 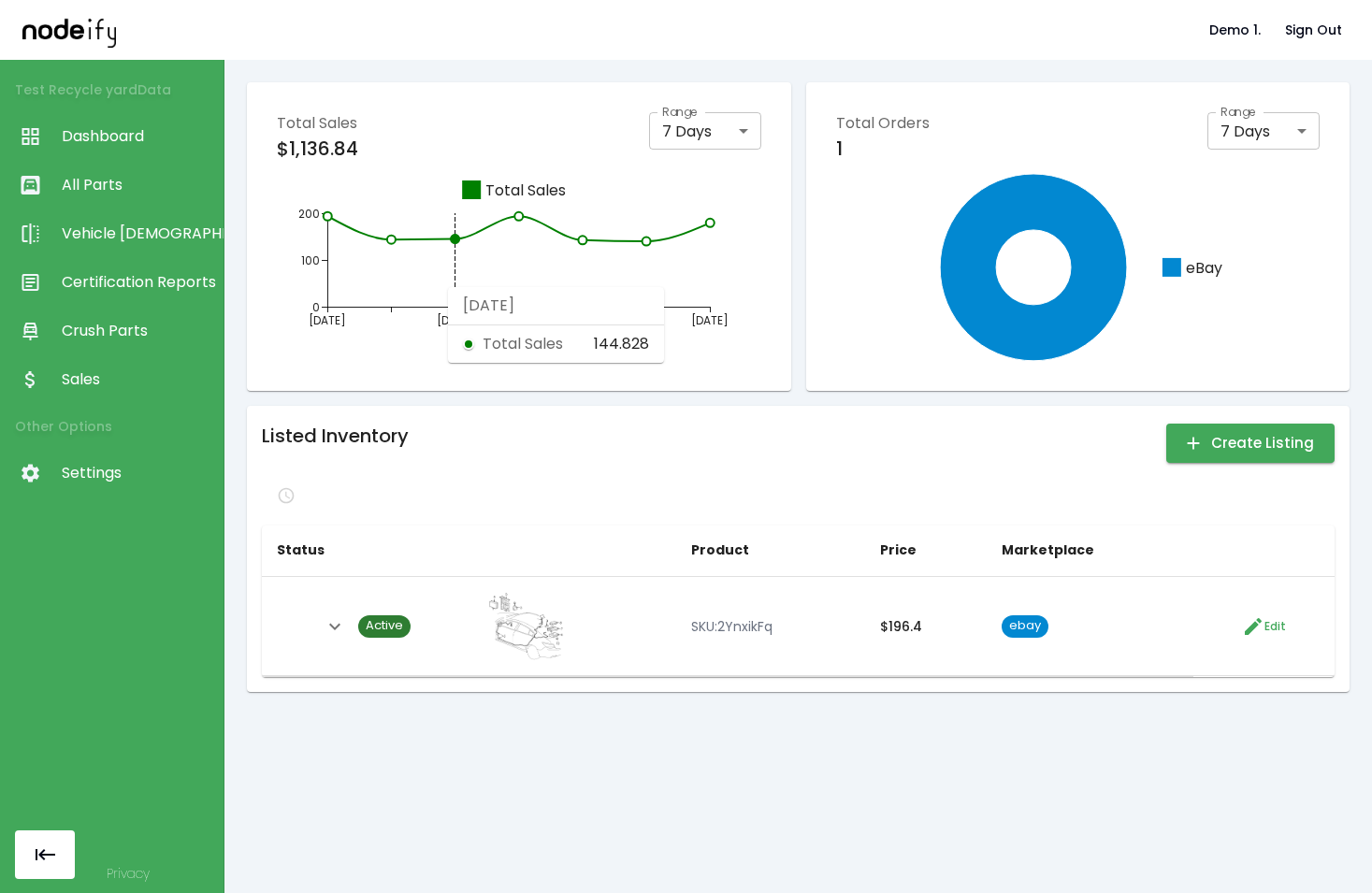 What do you see at coordinates (385, 626) in the screenshot?
I see `span: Active` at bounding box center [385, 626].